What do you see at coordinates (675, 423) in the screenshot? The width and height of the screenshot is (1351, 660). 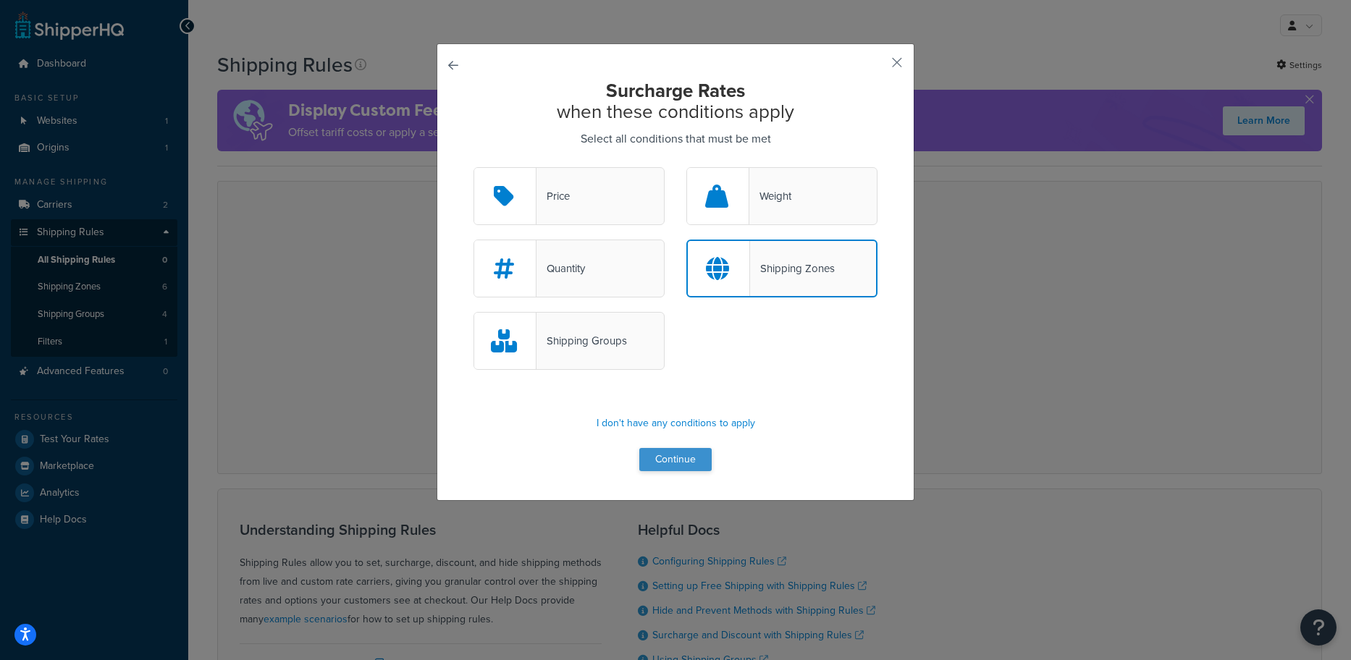 I see `p: I don't have any conditions to apply` at bounding box center [675, 423].